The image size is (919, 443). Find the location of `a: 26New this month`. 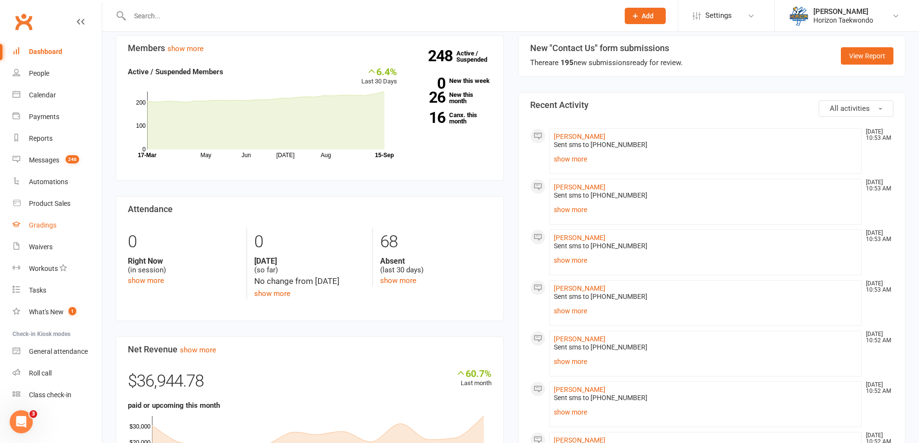

a: 26New this month is located at coordinates (451, 98).